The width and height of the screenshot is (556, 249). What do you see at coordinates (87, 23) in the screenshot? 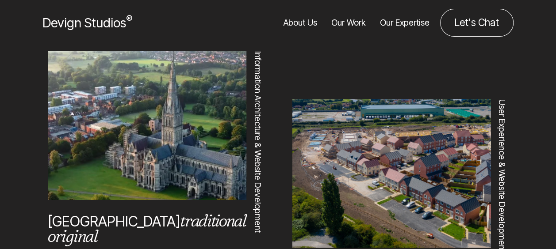
I see `span: Devign Studios` at bounding box center [87, 23].